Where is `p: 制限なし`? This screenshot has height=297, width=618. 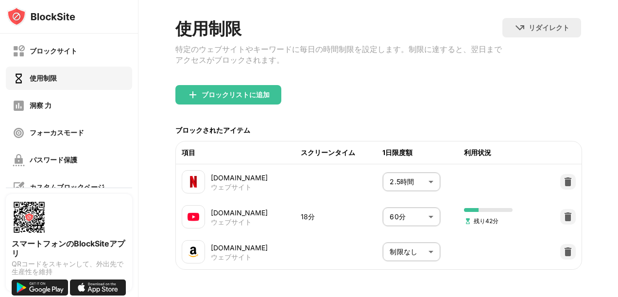
p: 制限なし is located at coordinates (407, 252).